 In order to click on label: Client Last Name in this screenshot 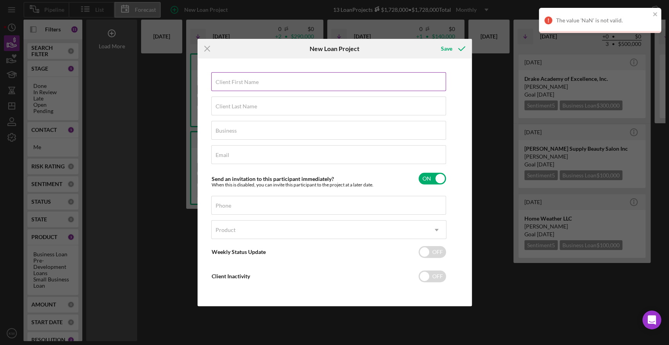, I will do `click(236, 106)`.